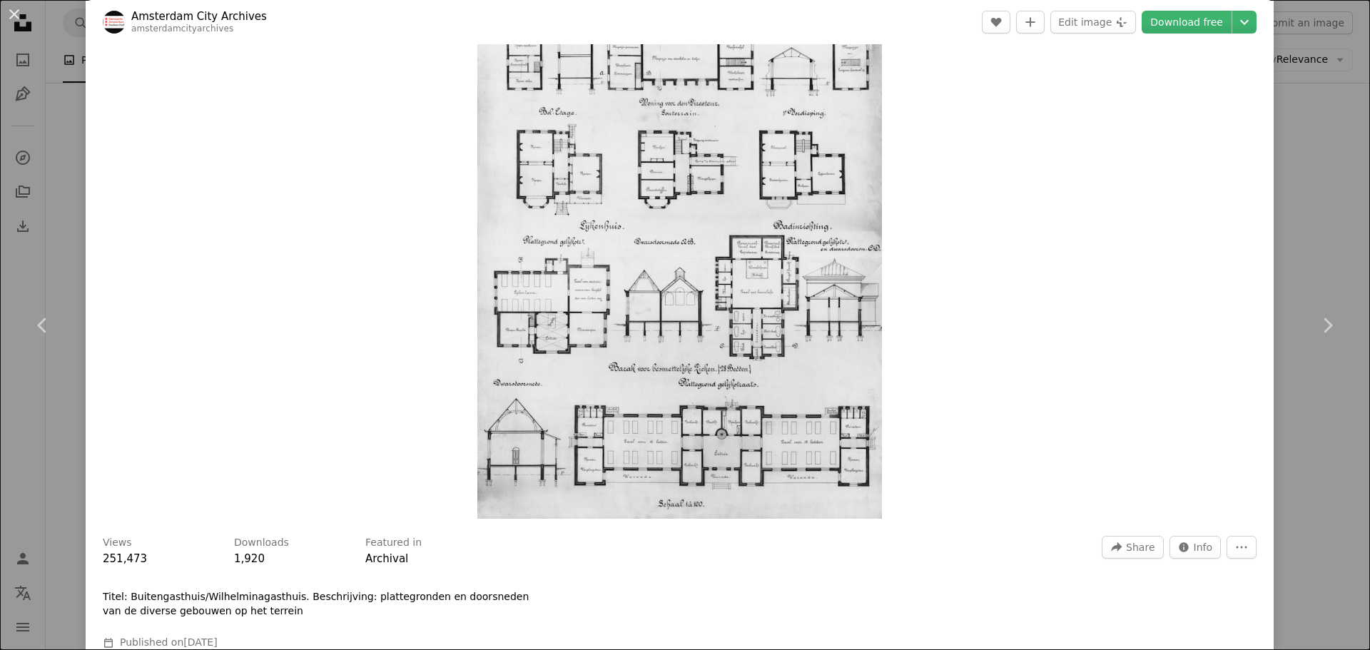 This screenshot has height=650, width=1370. I want to click on h3: Views, so click(117, 543).